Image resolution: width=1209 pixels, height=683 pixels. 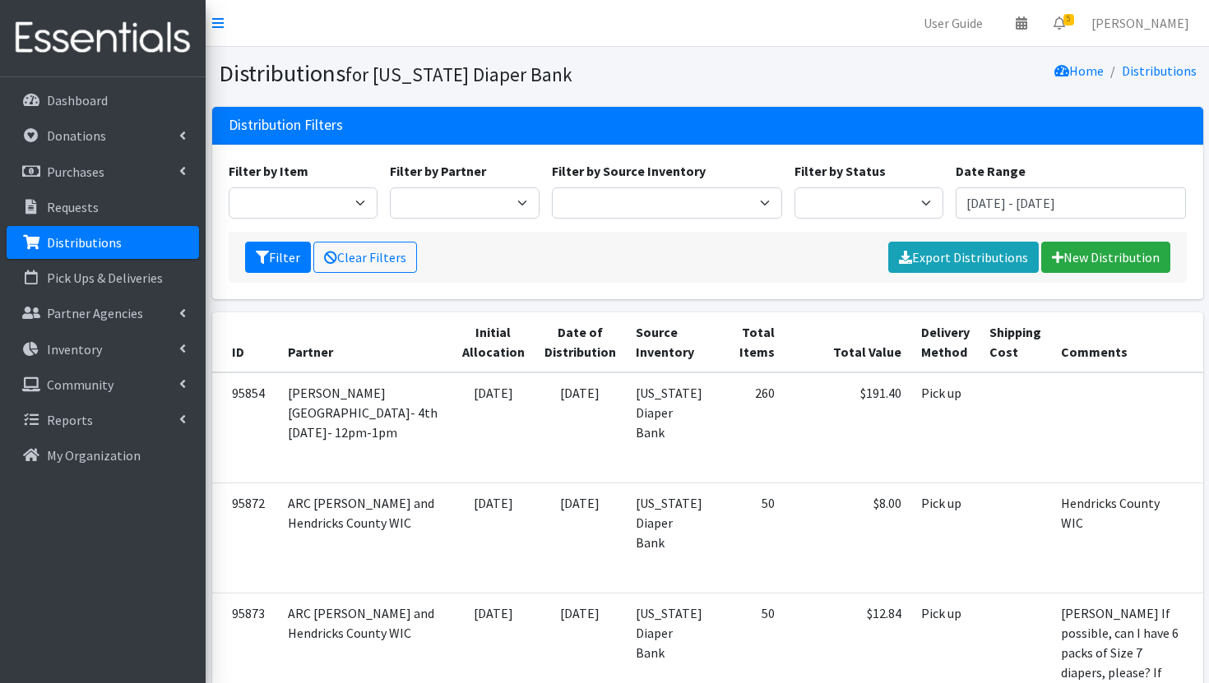 I want to click on th: Source Inventory, so click(x=669, y=342).